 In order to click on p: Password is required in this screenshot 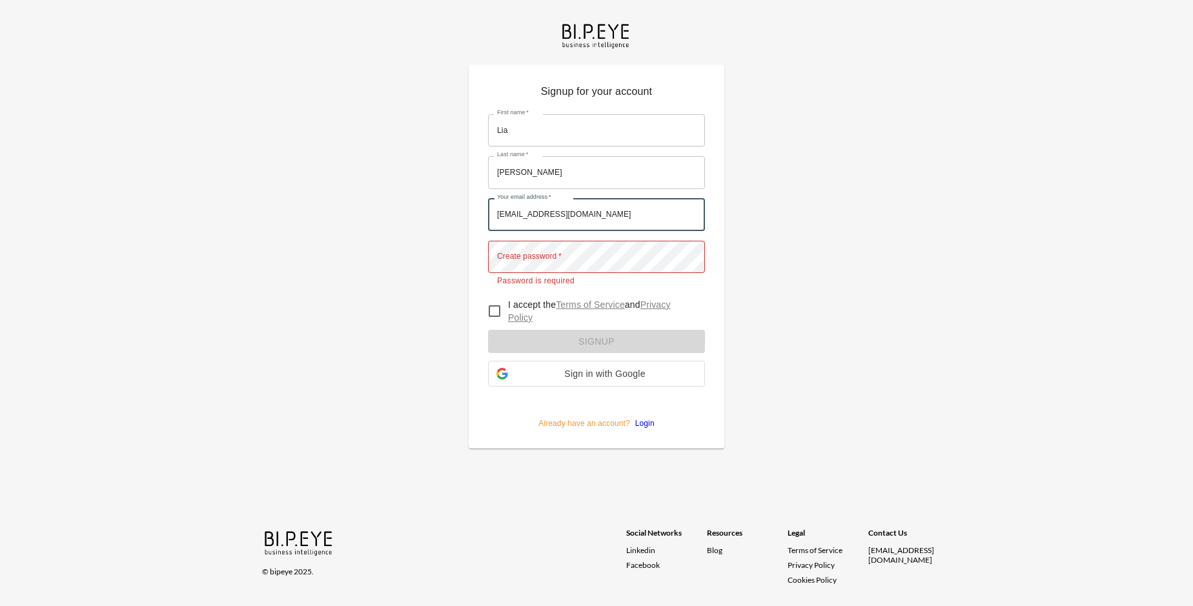, I will do `click(597, 282)`.